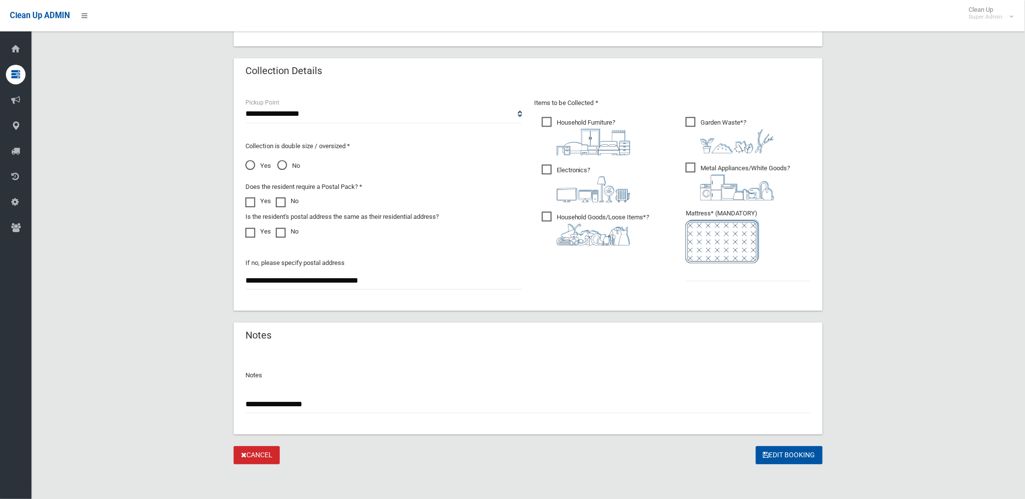 The image size is (1025, 499). What do you see at coordinates (737, 141) in the screenshot?
I see `img: 4fd8a5c772b2c999c83690221e5242e0.png` at bounding box center [737, 141].